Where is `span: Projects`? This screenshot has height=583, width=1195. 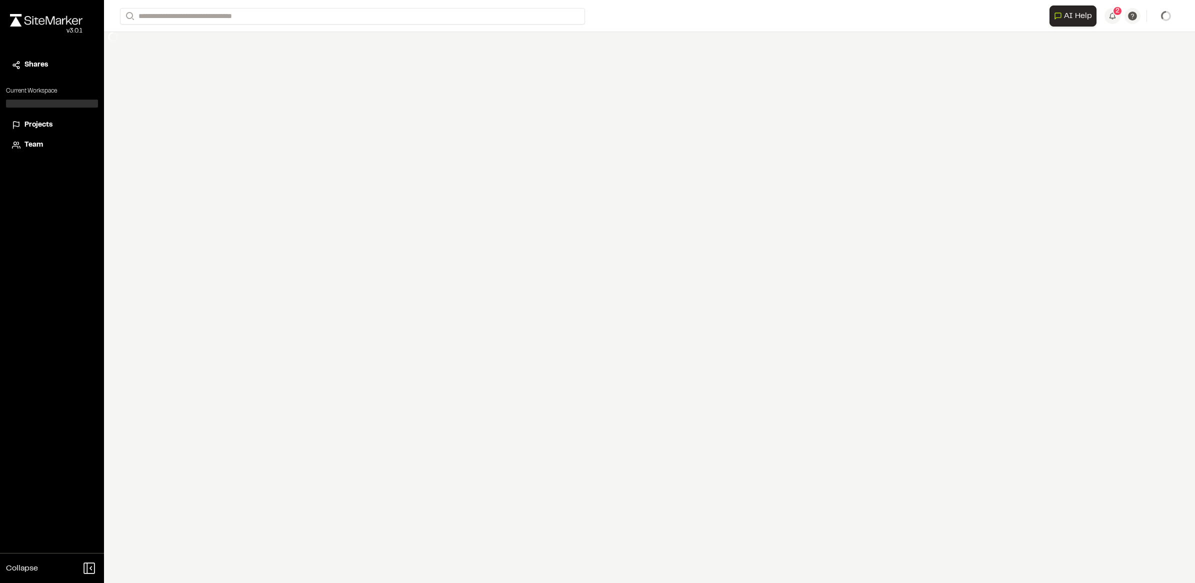
span: Projects is located at coordinates (39, 125).